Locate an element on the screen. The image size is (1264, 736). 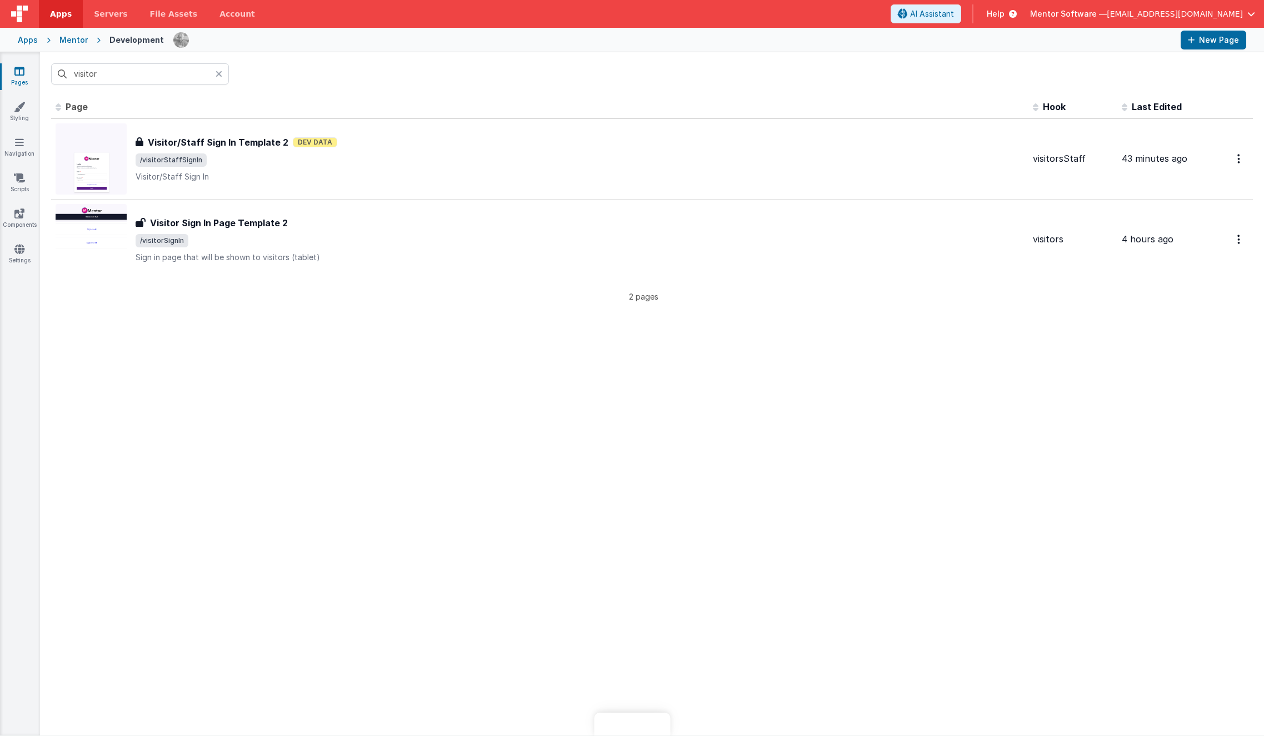
span: 4 hours ago is located at coordinates (1147, 239).